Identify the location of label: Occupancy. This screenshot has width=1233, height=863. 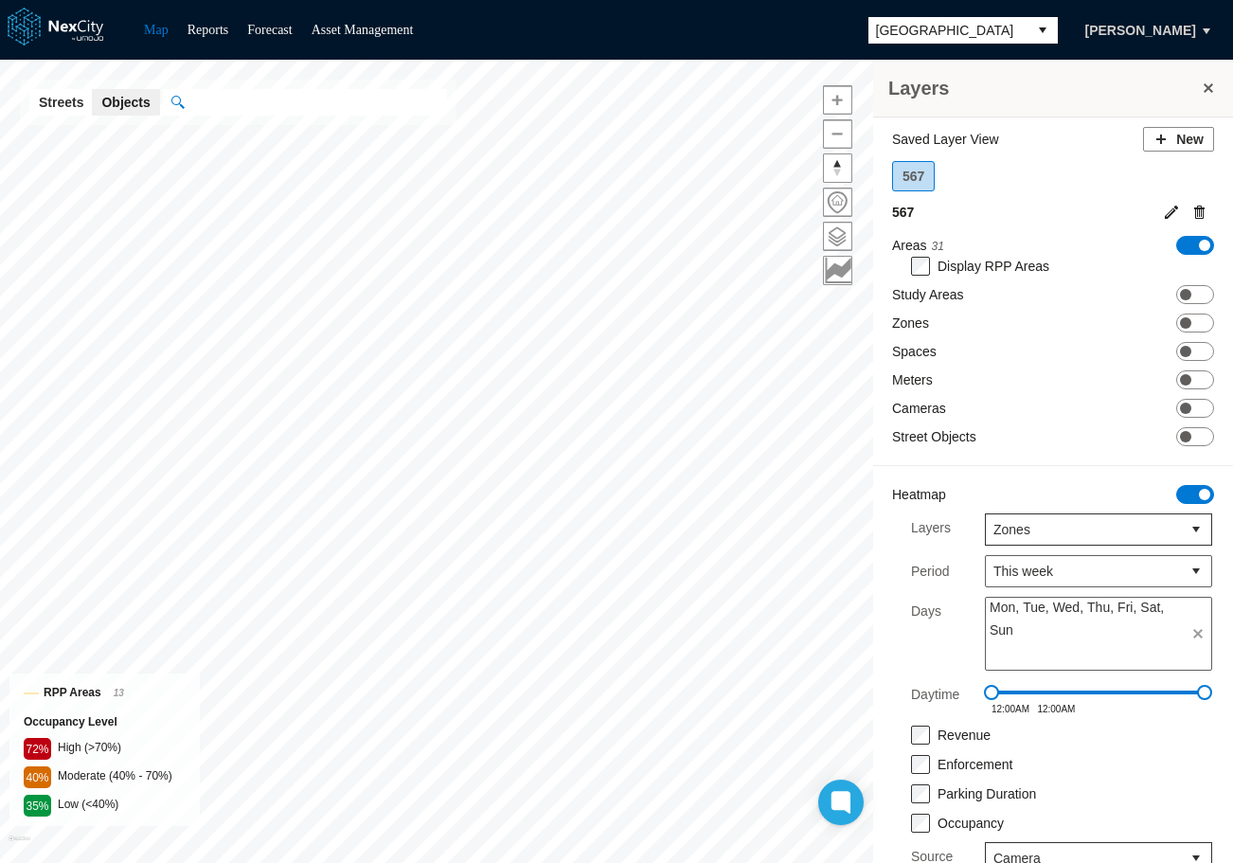
(971, 823).